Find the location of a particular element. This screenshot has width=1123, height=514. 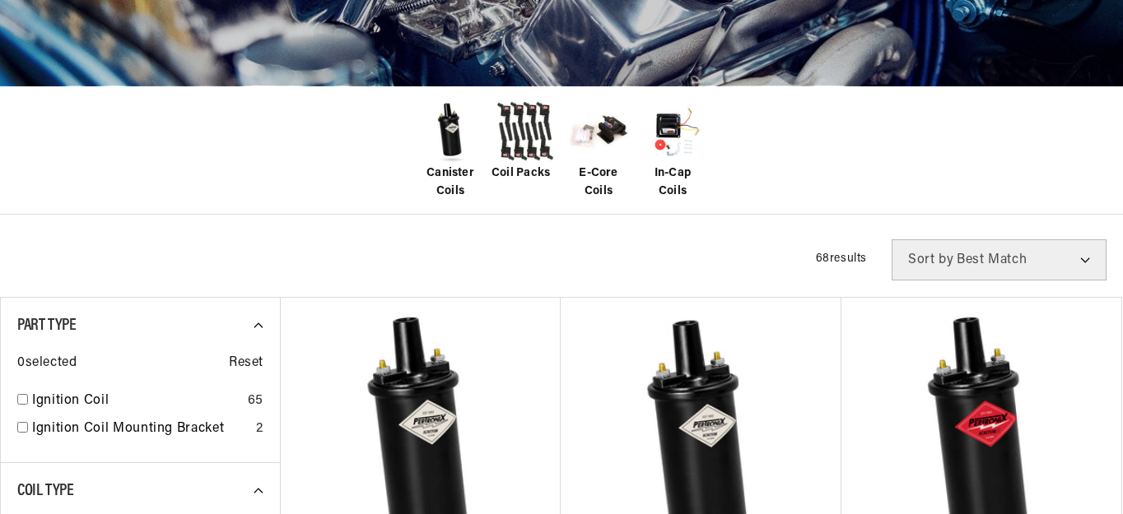

a: E-Core Coils E-Core Coils is located at coordinates (598, 150).